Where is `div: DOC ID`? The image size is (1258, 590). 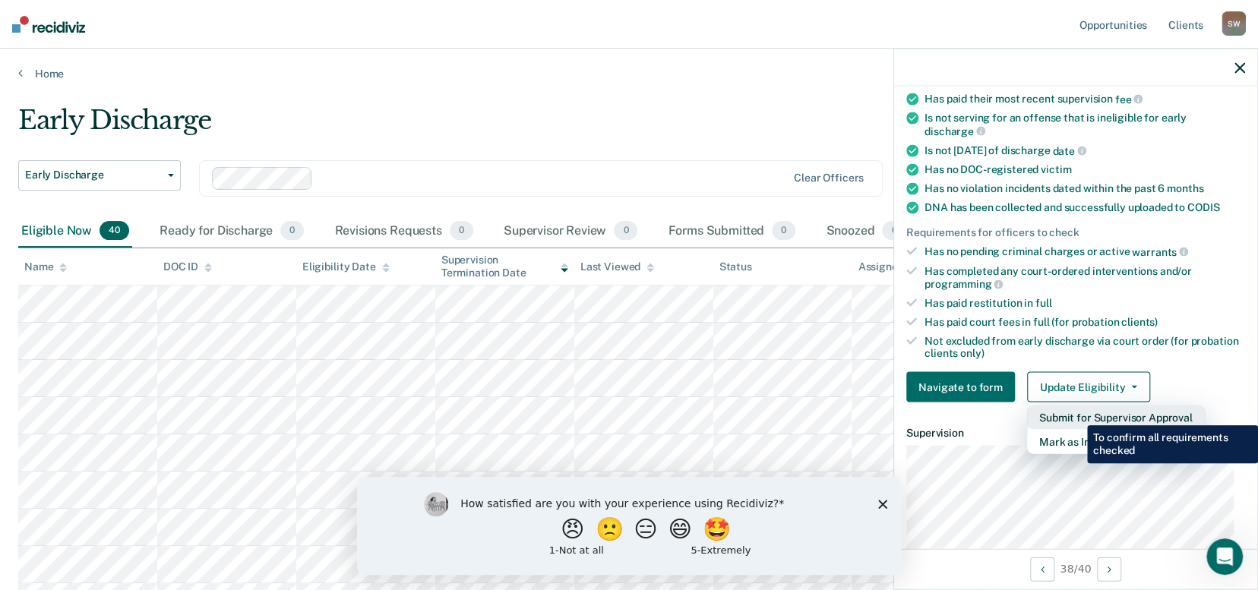 div: DOC ID is located at coordinates (188, 267).